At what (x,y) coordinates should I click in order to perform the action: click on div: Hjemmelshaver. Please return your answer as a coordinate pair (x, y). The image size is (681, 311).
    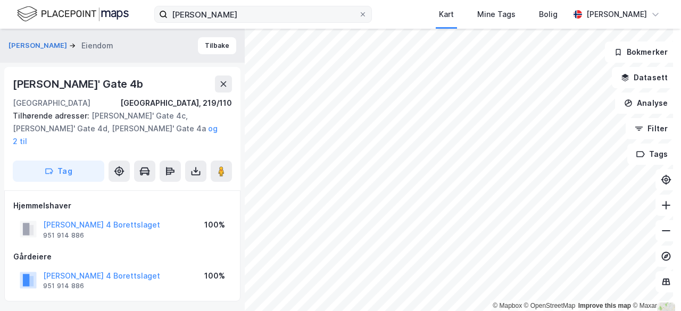
    Looking at the image, I should click on (122, 206).